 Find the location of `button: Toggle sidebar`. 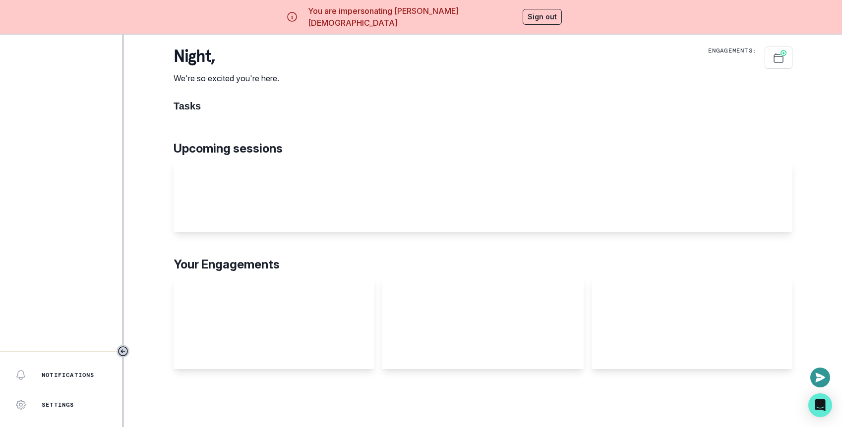

button: Toggle sidebar is located at coordinates (123, 351).